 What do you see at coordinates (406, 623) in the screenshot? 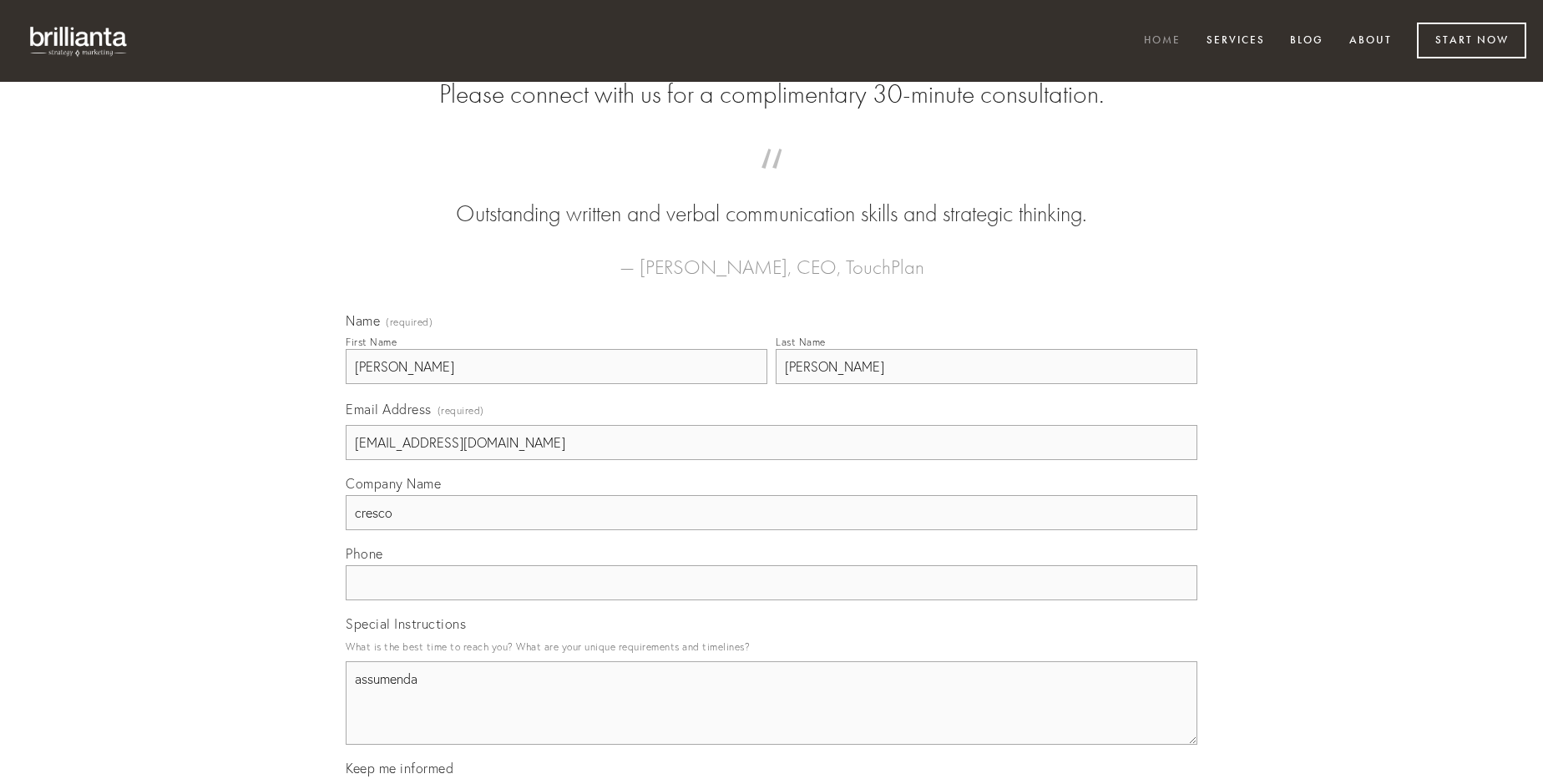
I see `span: Special Instructions` at bounding box center [406, 623].